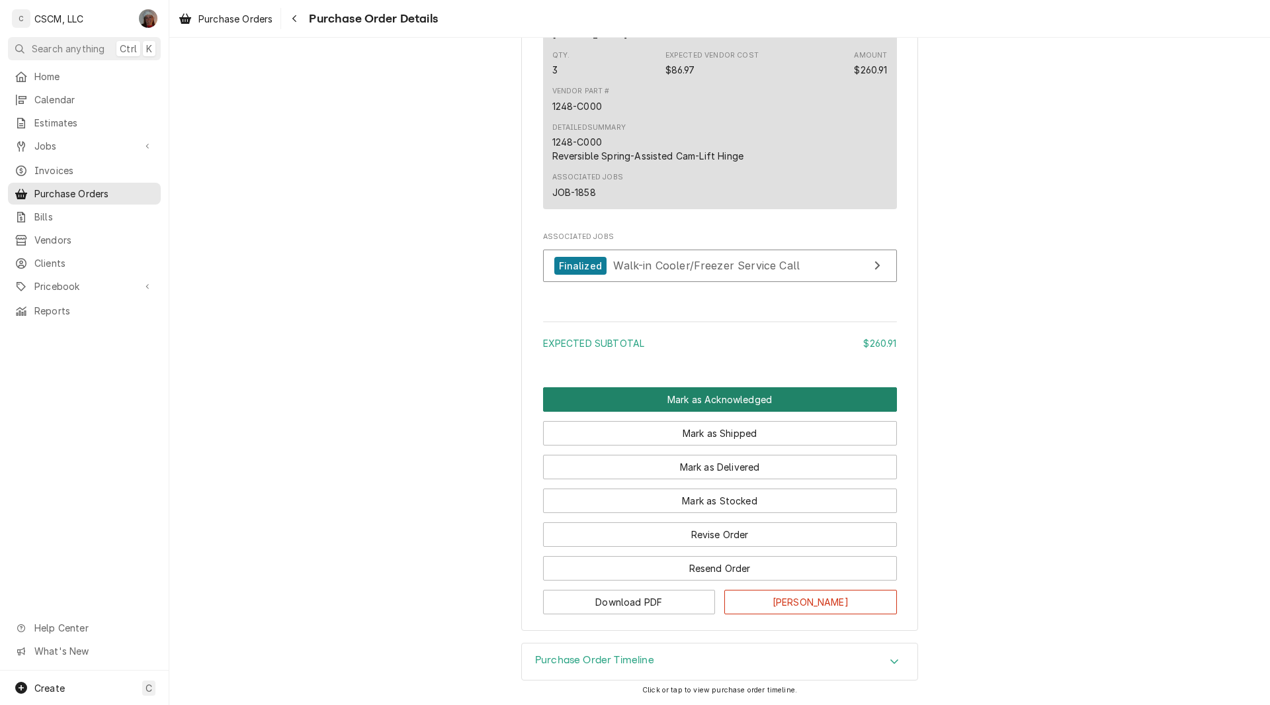 The width and height of the screenshot is (1270, 705). What do you see at coordinates (93, 627) in the screenshot?
I see `span: Help Center` at bounding box center [93, 627].